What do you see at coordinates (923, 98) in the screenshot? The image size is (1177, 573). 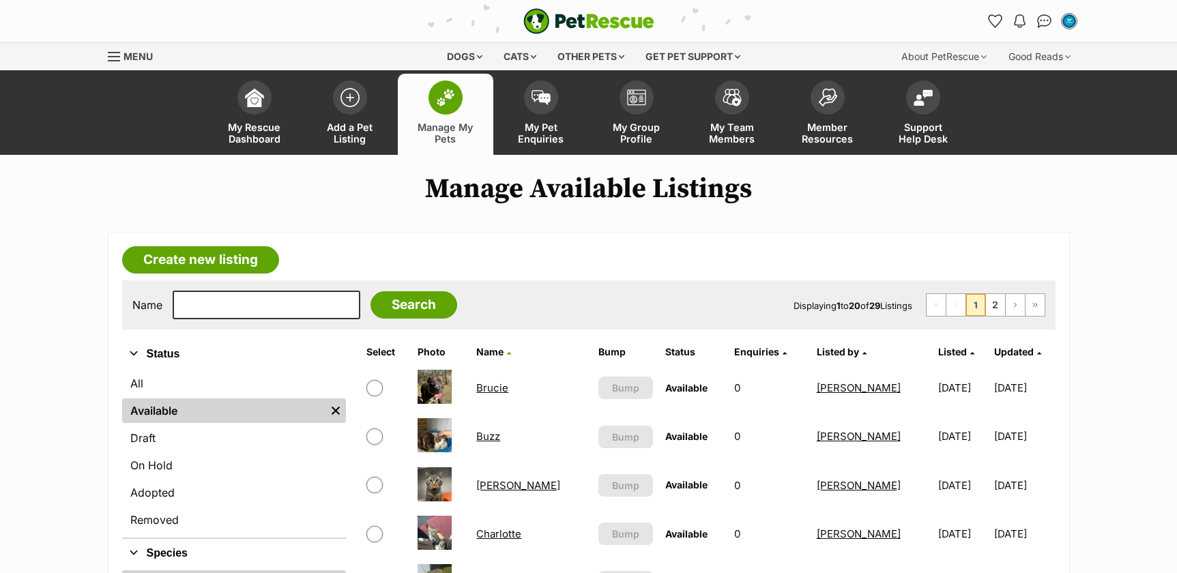 I see `img: help-desk-icon-fdf02630f3aa405de69fd3d07c3f3aa587a6932b1a1747fa1d2bba05be0121f9.svg` at bounding box center [923, 98].